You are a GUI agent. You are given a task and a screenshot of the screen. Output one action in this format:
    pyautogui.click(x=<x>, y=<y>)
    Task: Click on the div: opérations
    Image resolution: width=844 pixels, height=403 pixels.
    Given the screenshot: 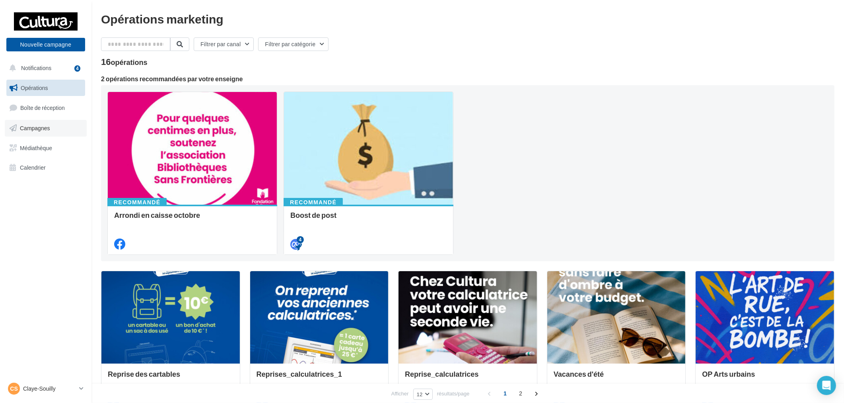 What is the action you would take?
    pyautogui.click(x=129, y=62)
    